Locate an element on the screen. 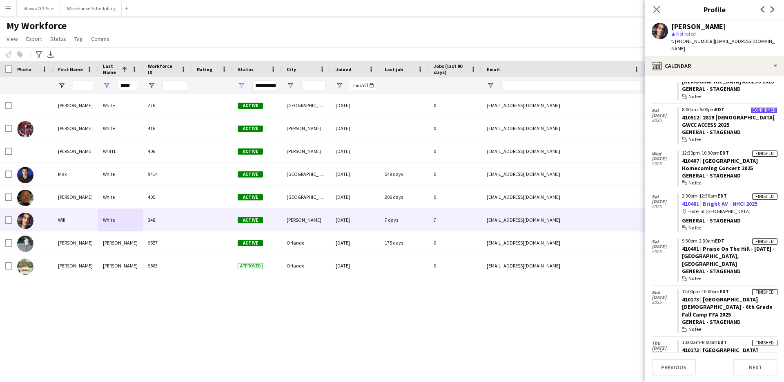 The image size is (784, 382). a: 410481 | Bright AV - NHCI 2025 is located at coordinates (720, 203).